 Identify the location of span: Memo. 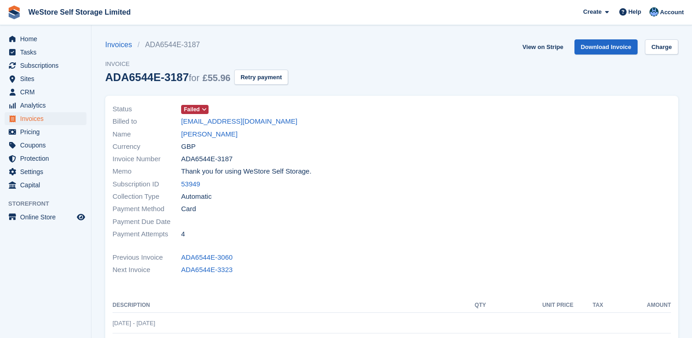
(147, 171).